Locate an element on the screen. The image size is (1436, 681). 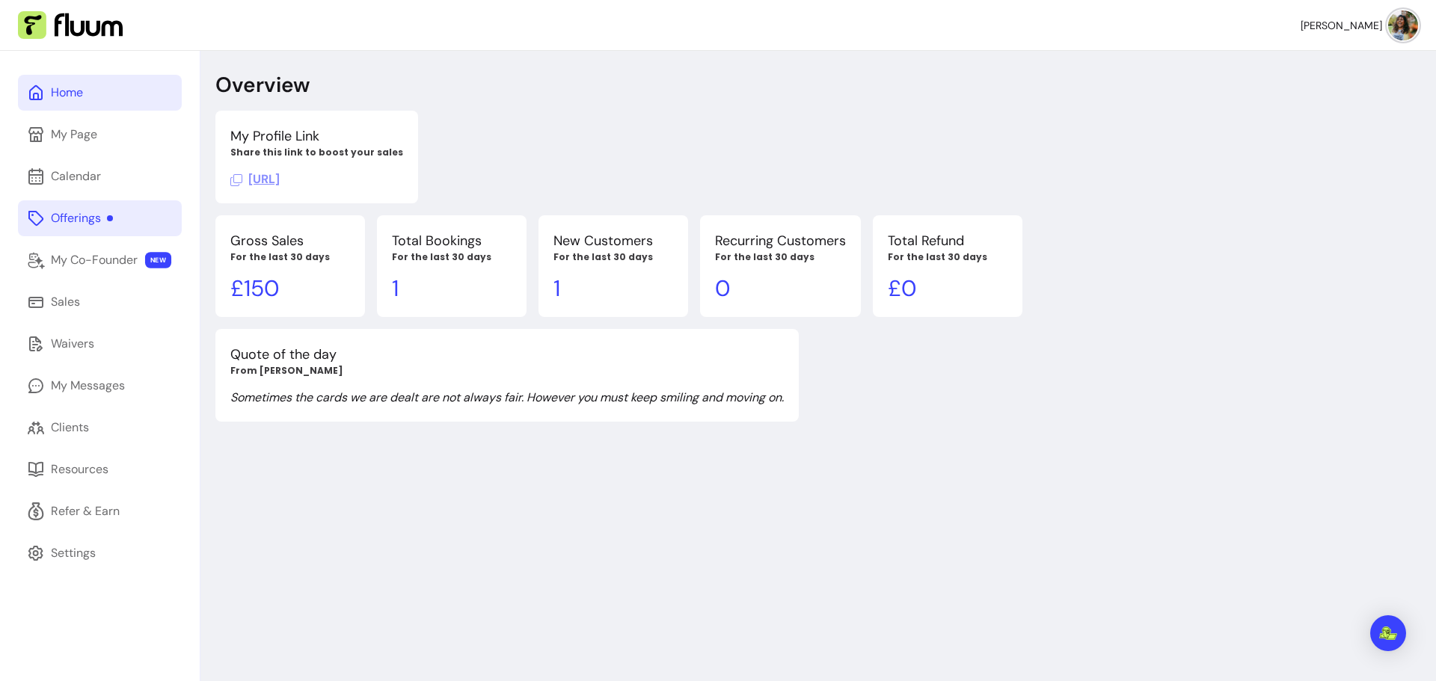
div: My Messages is located at coordinates (87, 386).